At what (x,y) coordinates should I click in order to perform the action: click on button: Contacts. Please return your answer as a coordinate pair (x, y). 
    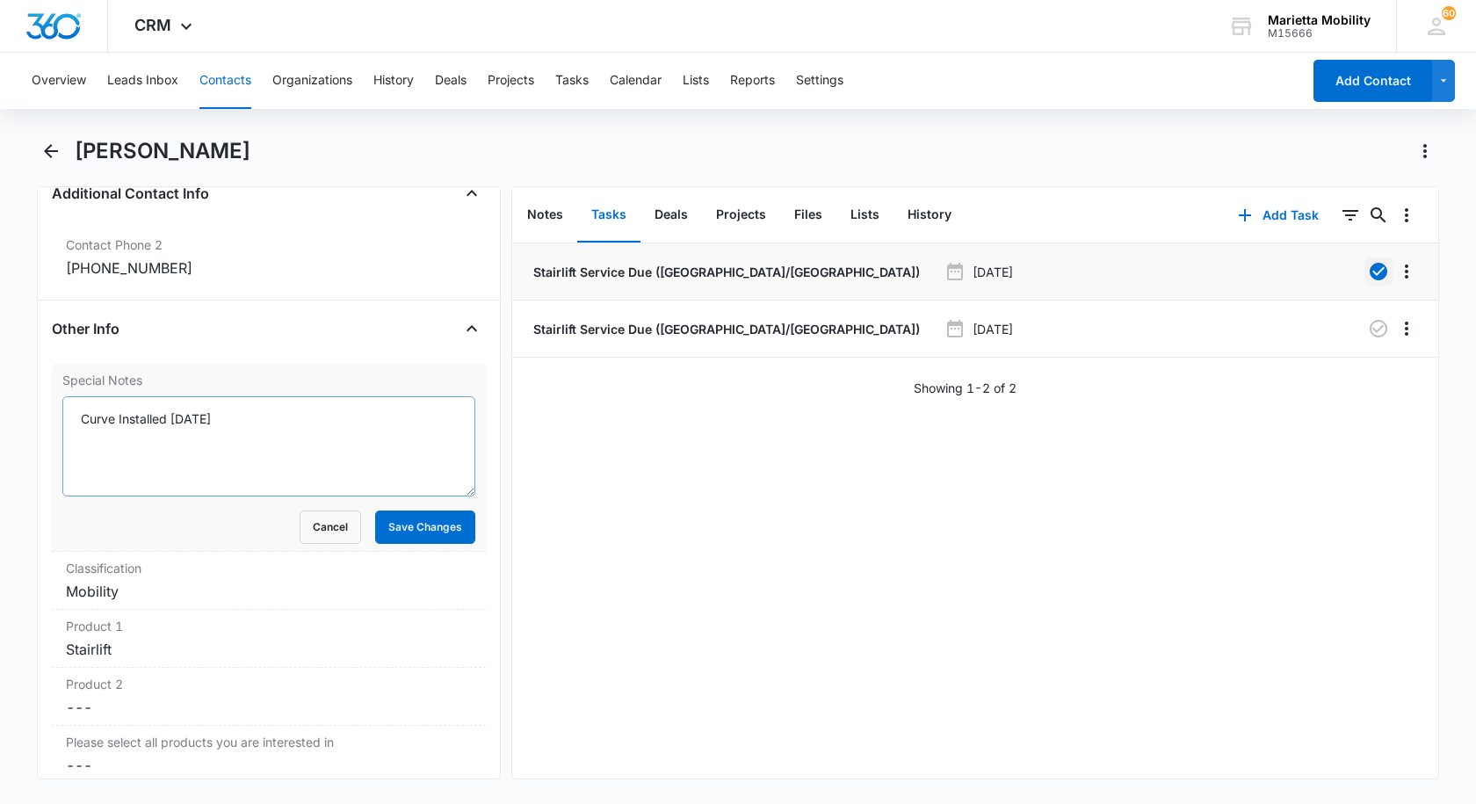
    Looking at the image, I should click on (225, 81).